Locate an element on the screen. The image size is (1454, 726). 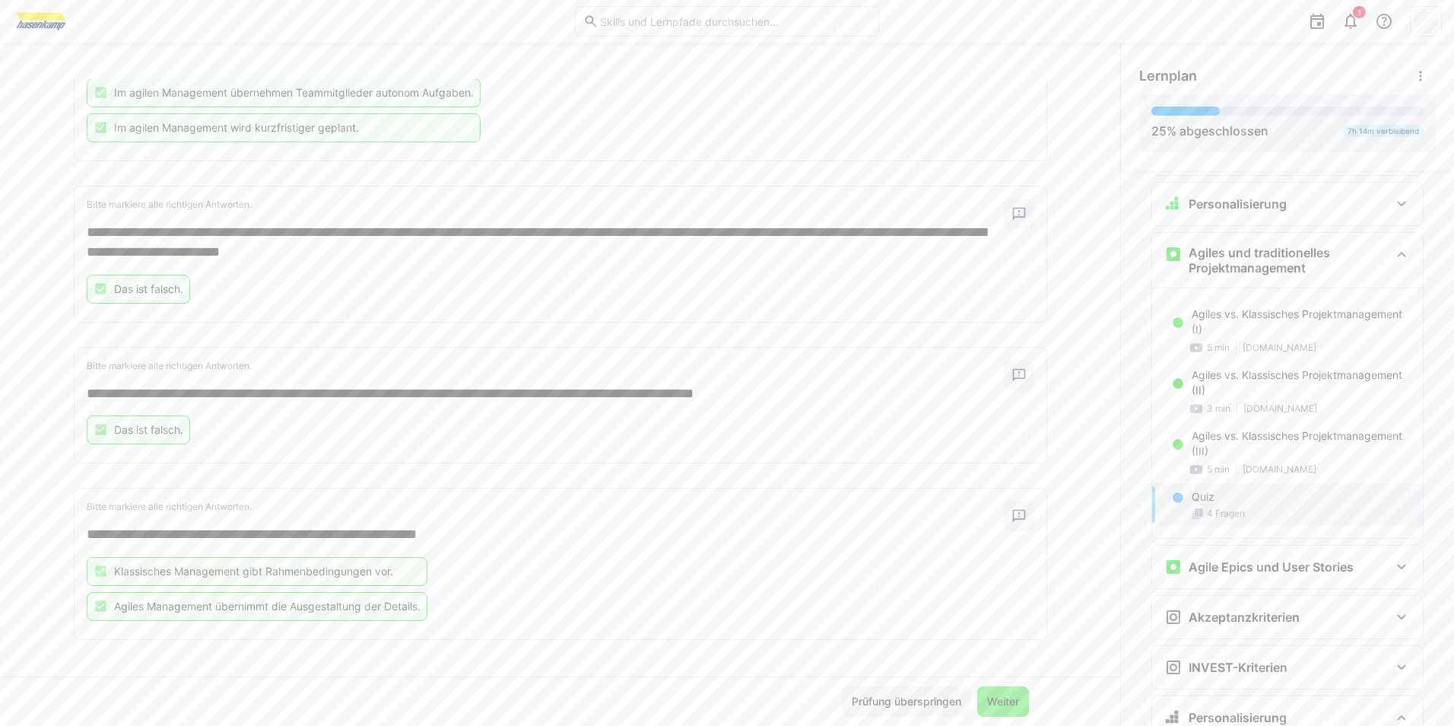
h3: Agiles und traditionelles Projektmanagement is located at coordinates (1289, 260).